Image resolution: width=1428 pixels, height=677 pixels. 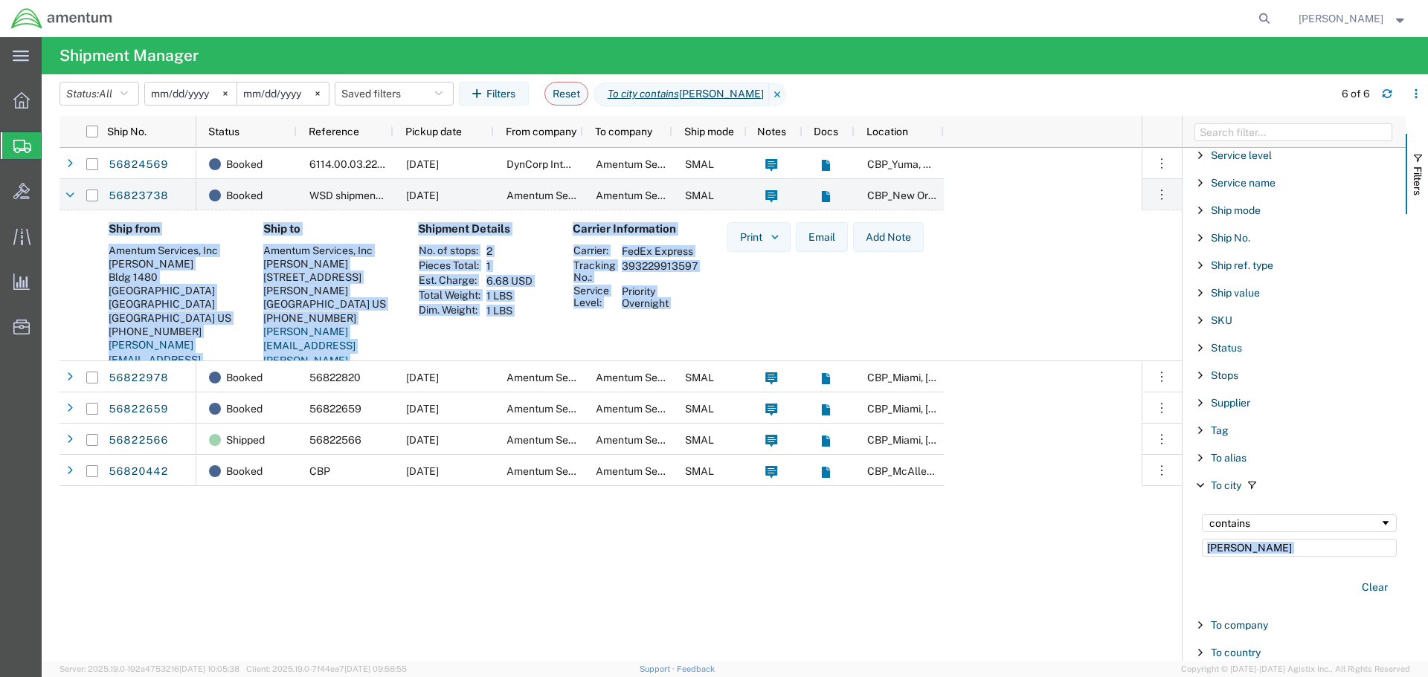 I want to click on a: 56822659, so click(x=138, y=410).